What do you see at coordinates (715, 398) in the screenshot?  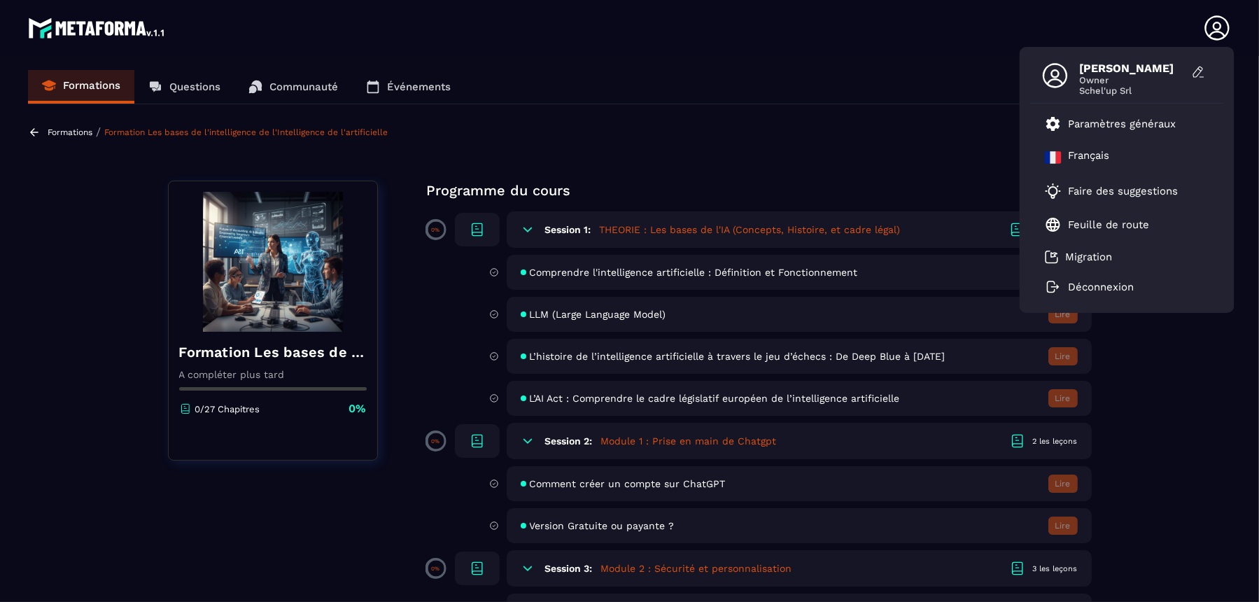 I see `span: L’AI Act : Comprendre le cadre législatif européen de l’intelligence artificielle` at bounding box center [715, 398].